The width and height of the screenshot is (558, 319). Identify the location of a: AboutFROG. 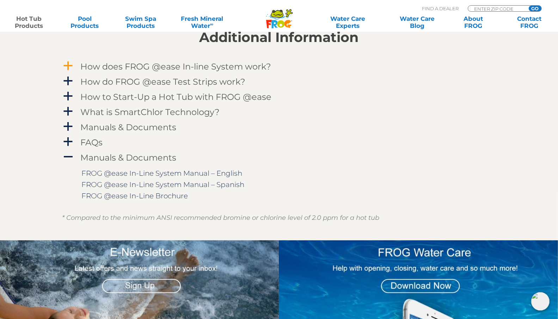
(473, 22).